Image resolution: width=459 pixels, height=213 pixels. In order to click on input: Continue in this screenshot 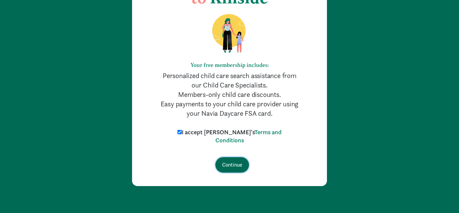, I will do `click(232, 165)`.